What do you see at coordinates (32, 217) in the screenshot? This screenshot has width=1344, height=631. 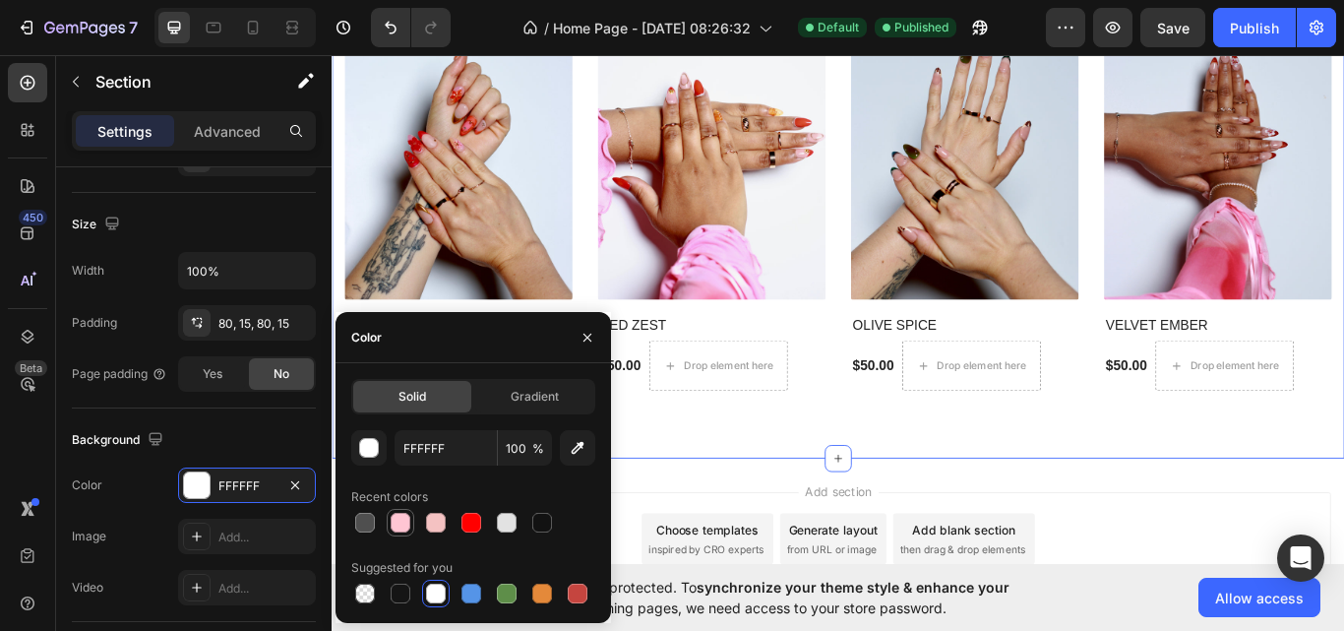 I see `div: 450` at bounding box center [32, 217].